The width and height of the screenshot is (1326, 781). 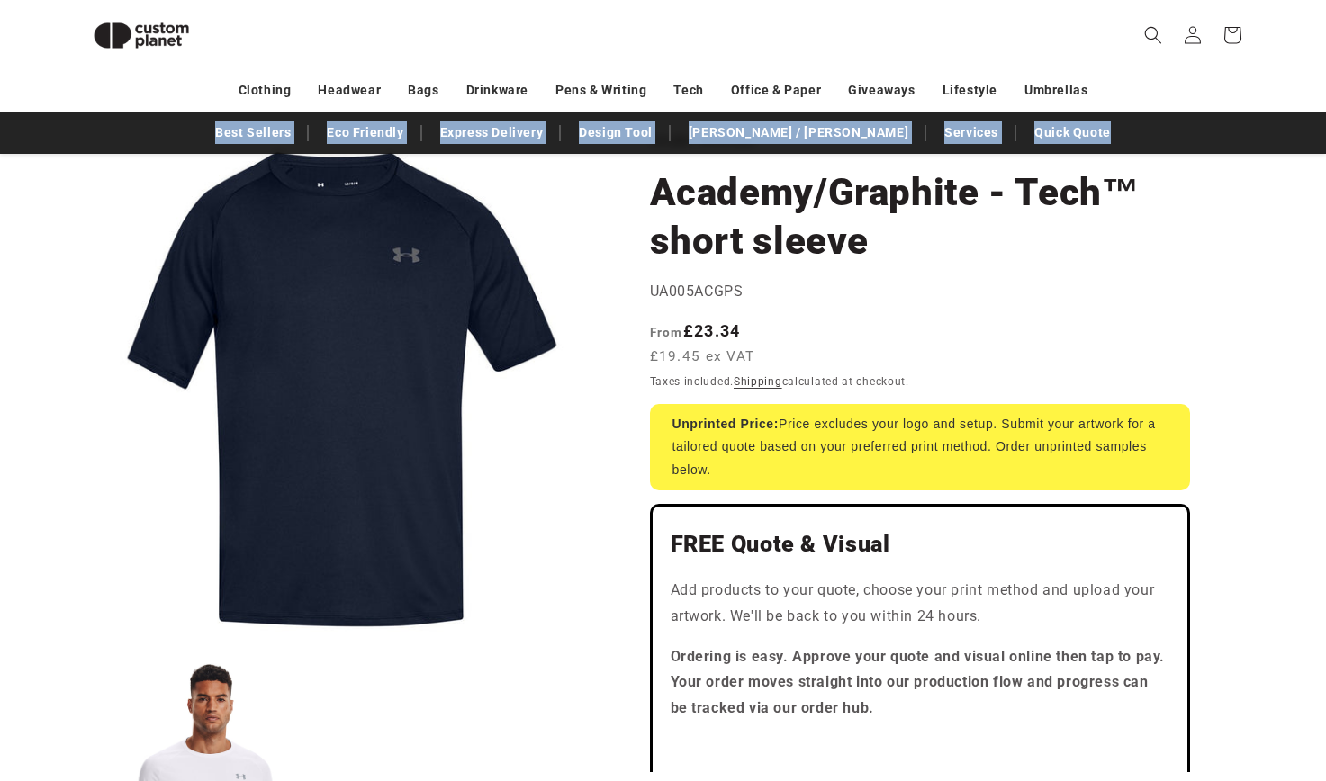 I want to click on a: Design Tool, so click(x=616, y=132).